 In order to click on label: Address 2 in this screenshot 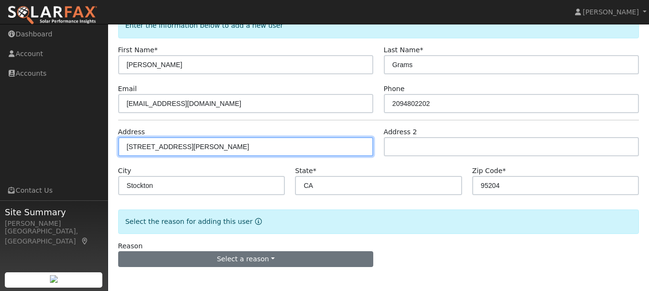, I will do `click(400, 132)`.